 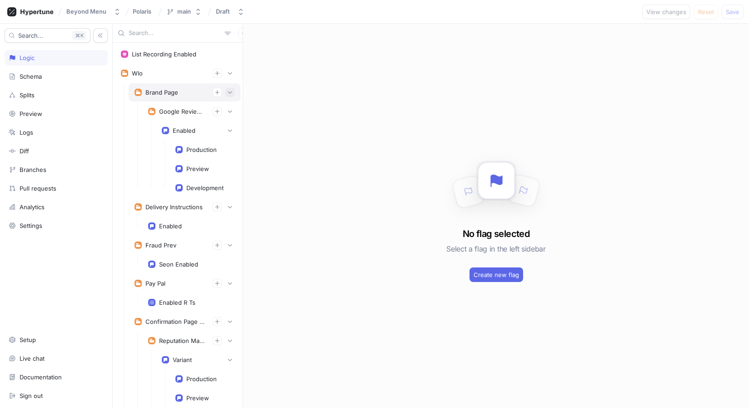 I want to click on button: Beyond Menu, so click(x=94, y=11).